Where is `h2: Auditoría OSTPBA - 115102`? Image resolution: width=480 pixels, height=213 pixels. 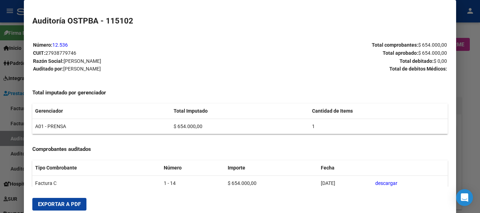
h2: Auditoría OSTPBA - 115102 is located at coordinates (240, 21).